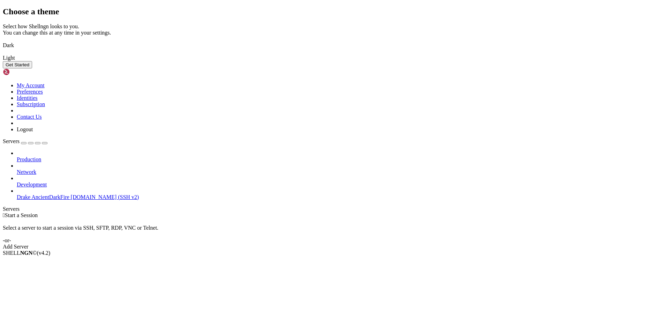 Image resolution: width=670 pixels, height=318 pixels. What do you see at coordinates (342, 172) in the screenshot?
I see `a: Network` at bounding box center [342, 172].